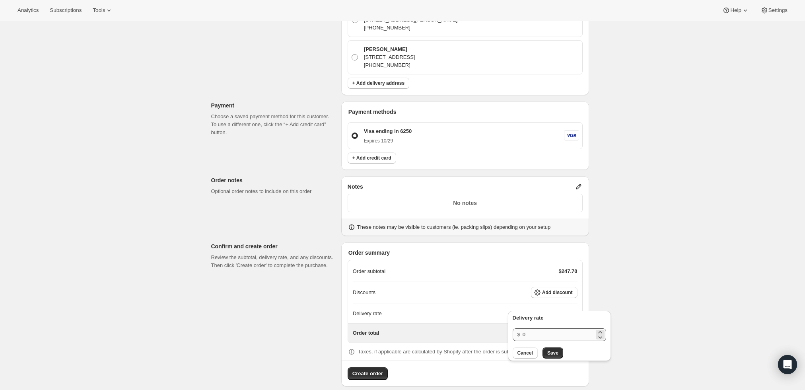 This screenshot has width=805, height=390. I want to click on p: Review the subtotal, delivery rate, and any discounts. Then click 'Create order' to complete the ..., so click(273, 261).